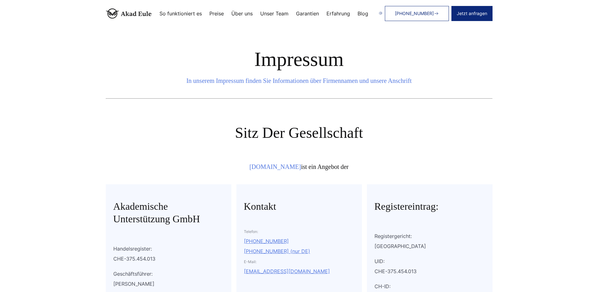  Describe the element at coordinates (363, 14) in the screenshot. I see `a: Blog` at that location.